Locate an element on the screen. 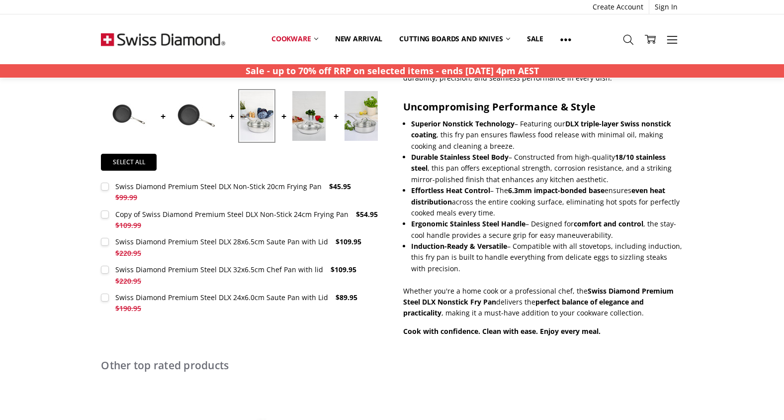 The image size is (784, 420). li: – Compatible with all stovetops, including induction, this fry pan is built to handle everything ... is located at coordinates (547, 257).